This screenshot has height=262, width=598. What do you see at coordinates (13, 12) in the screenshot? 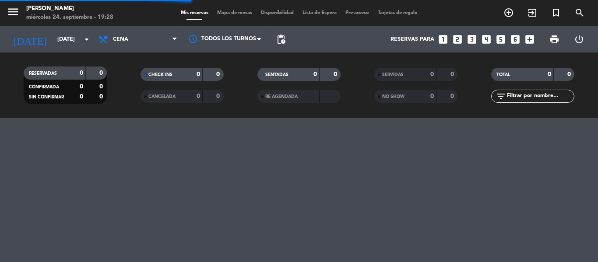
I see `i: menu` at bounding box center [13, 12].